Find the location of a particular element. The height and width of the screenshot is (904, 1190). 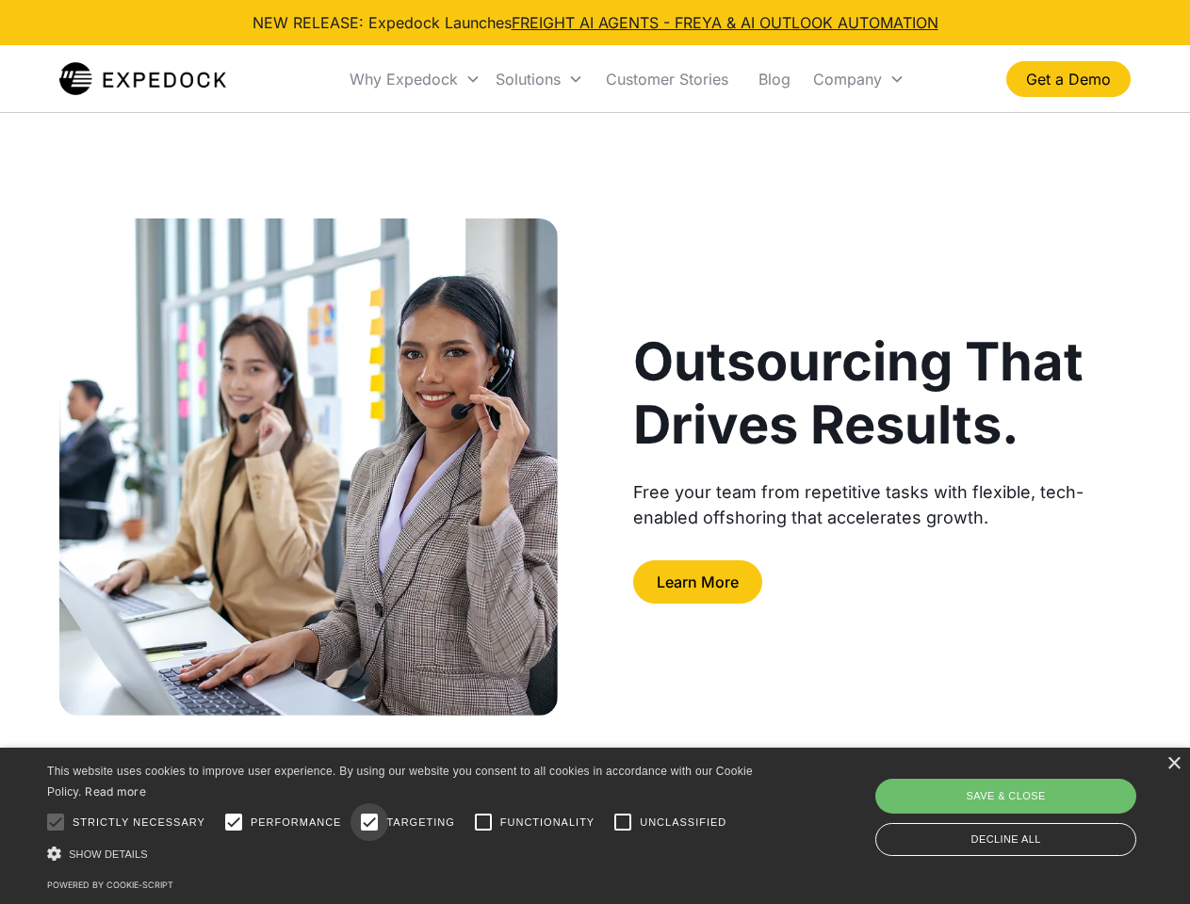

div: Free your team from repetitive tasks with flexible, tech-enabled offshoring that accelerates growth. is located at coordinates (882, 505).